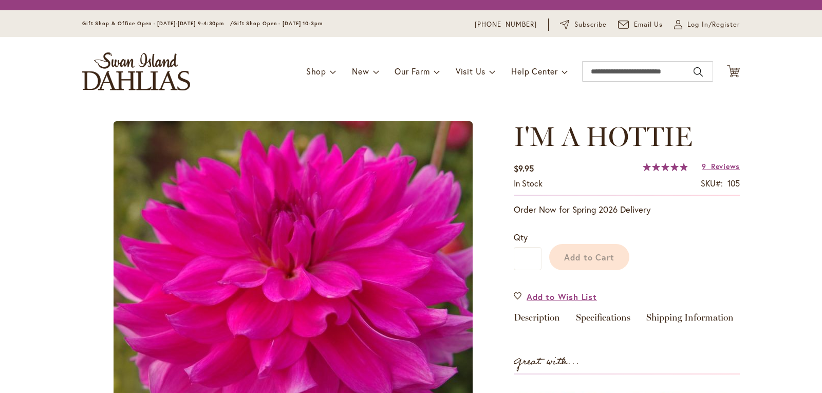  Describe the element at coordinates (583, 25) in the screenshot. I see `a: Subscribe` at that location.